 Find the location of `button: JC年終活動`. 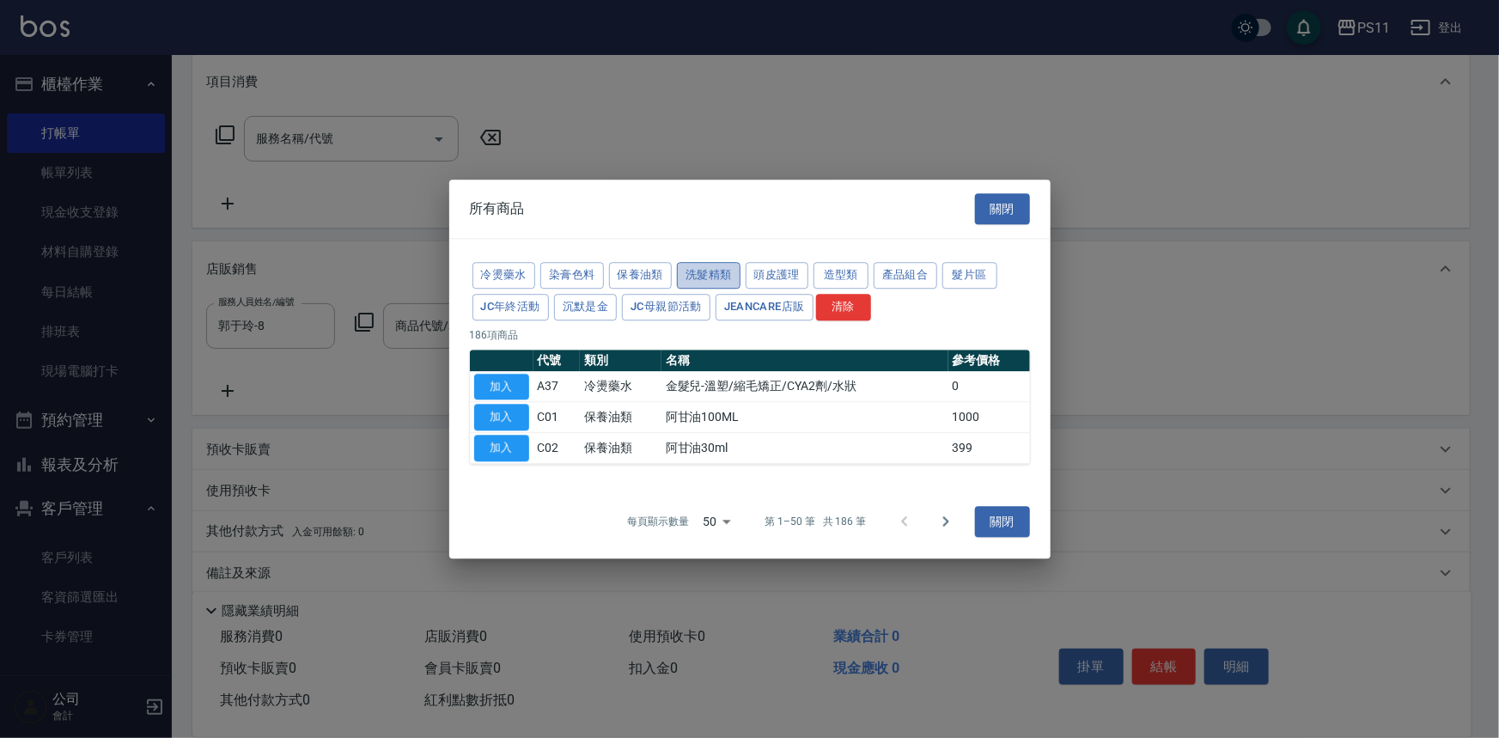

button: JC年終活動 is located at coordinates (510, 307).